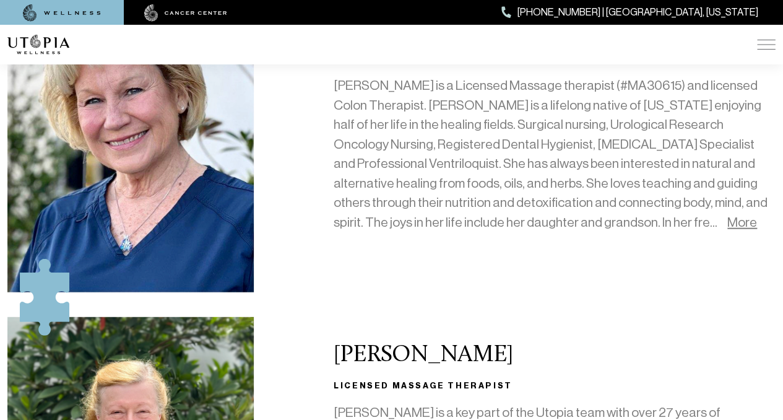 The width and height of the screenshot is (783, 420). I want to click on h3: Licensed Massage Therapist, so click(555, 386).